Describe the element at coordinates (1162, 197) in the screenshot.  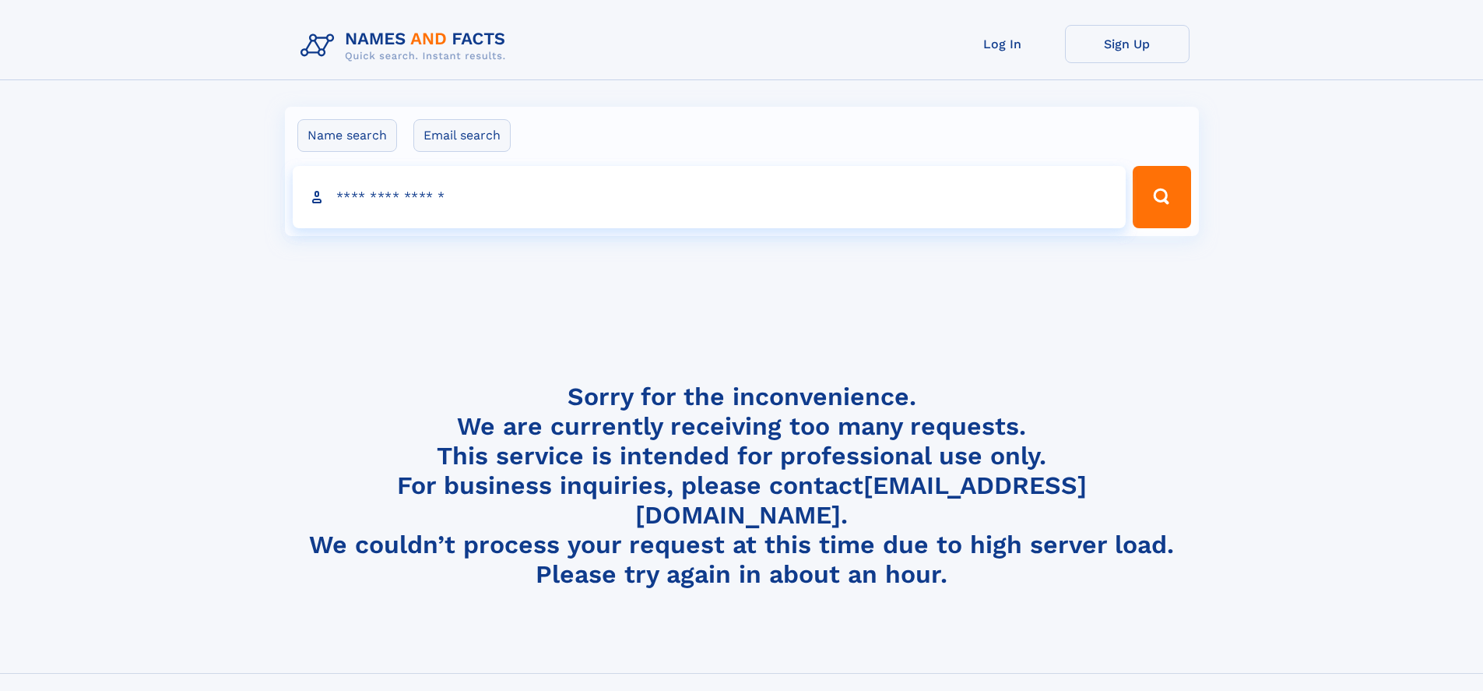
I see `button: Search Button` at that location.